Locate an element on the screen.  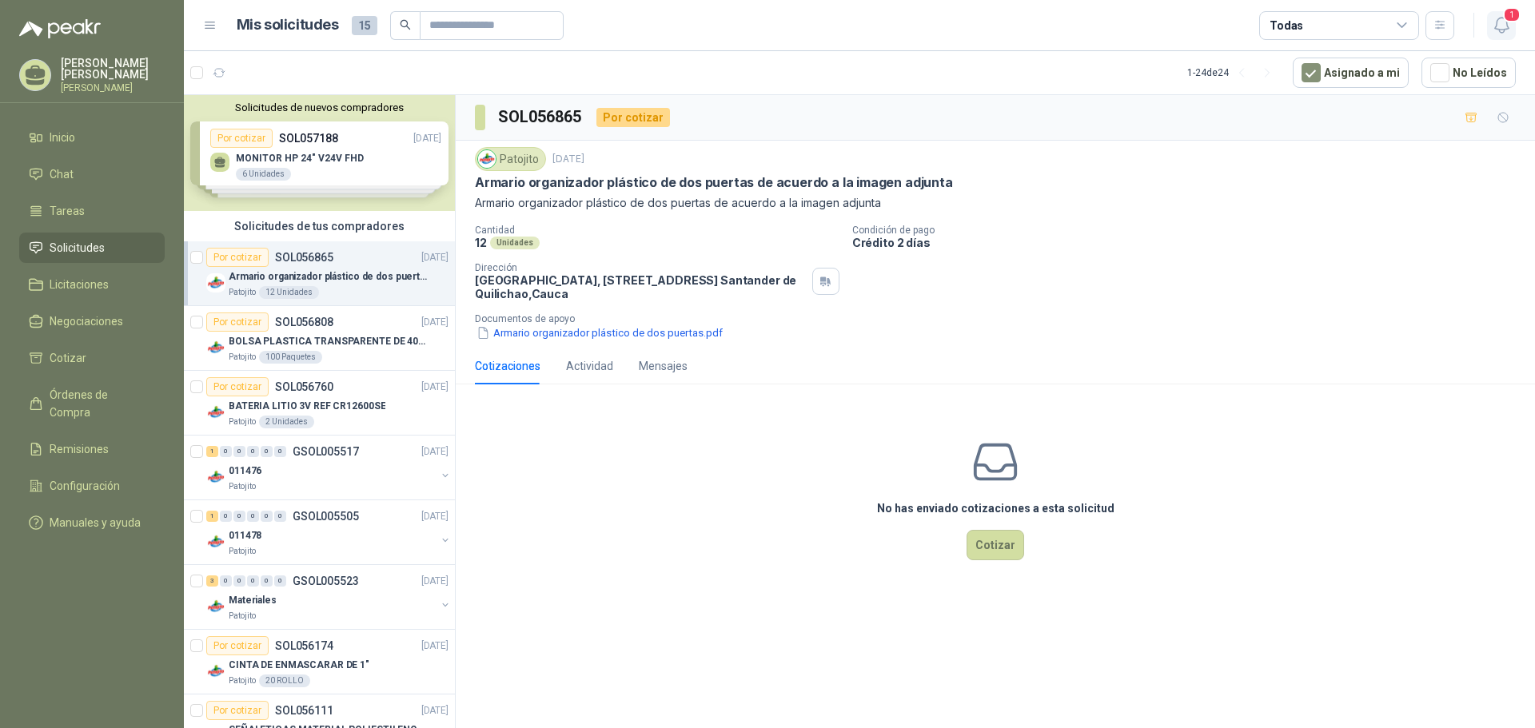
p: GSOL005505 is located at coordinates (325, 517).